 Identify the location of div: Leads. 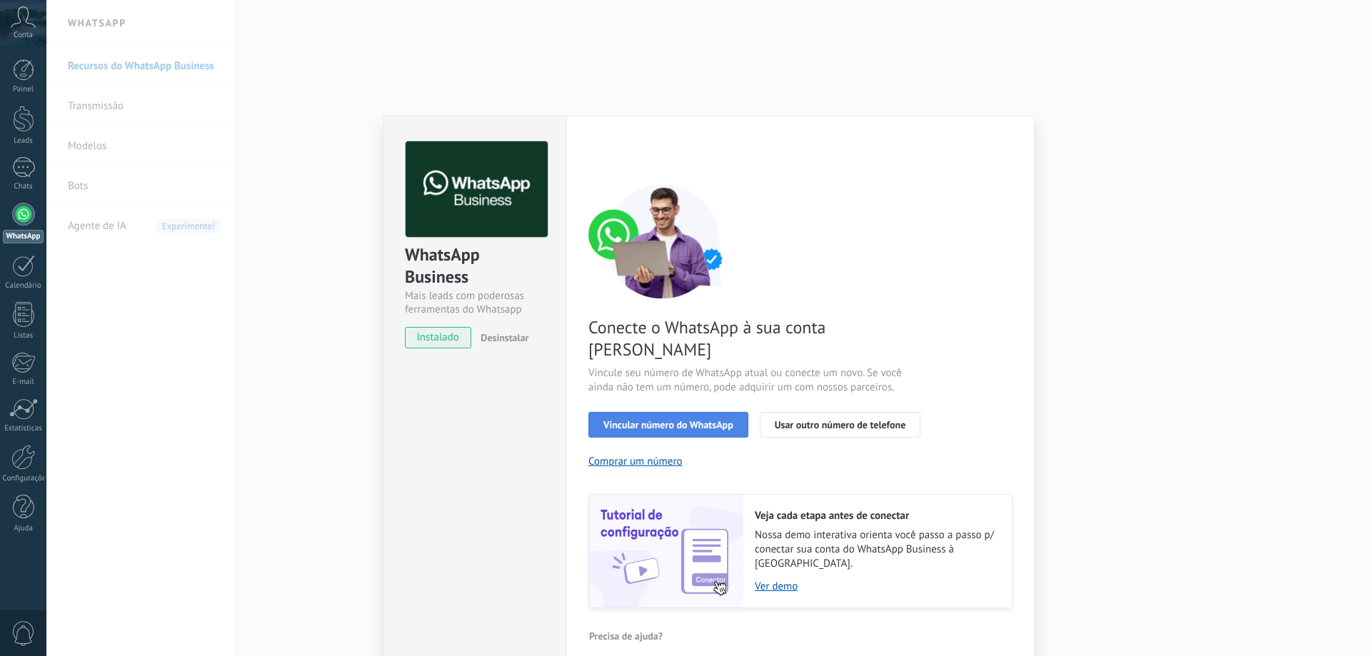
(24, 141).